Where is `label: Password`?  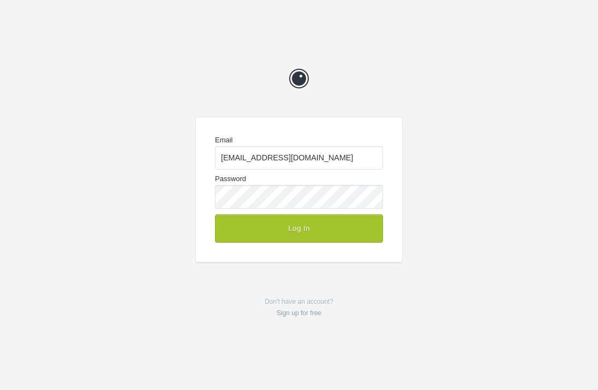
label: Password is located at coordinates (299, 191).